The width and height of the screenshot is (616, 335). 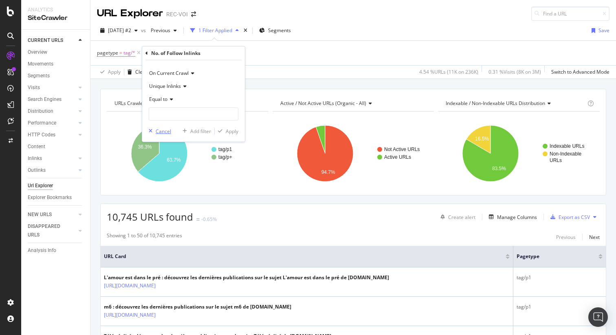 What do you see at coordinates (37, 170) in the screenshot?
I see `div: Outlinks` at bounding box center [37, 170].